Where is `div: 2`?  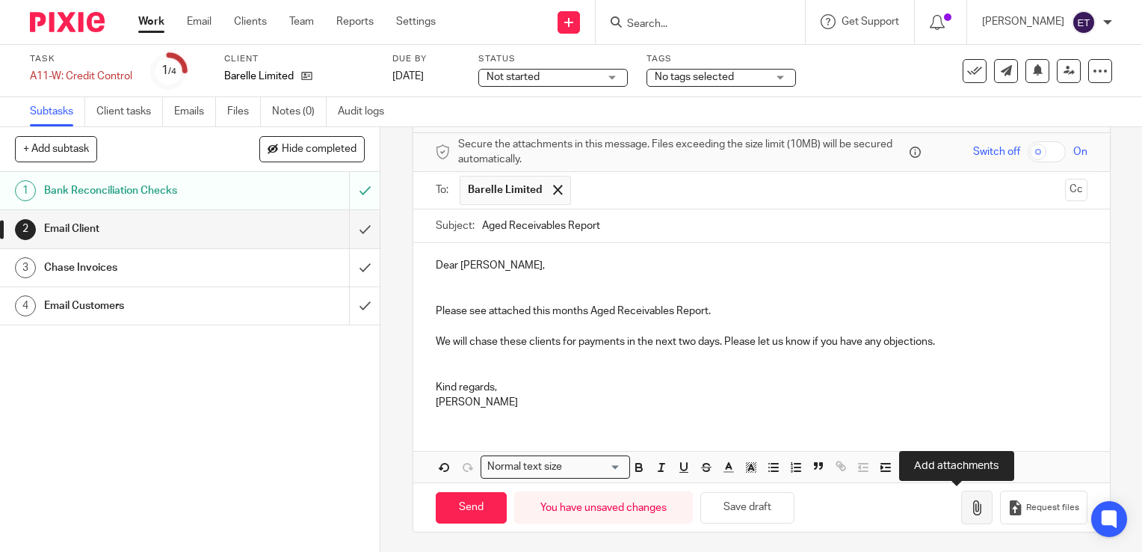 div: 2 is located at coordinates (25, 229).